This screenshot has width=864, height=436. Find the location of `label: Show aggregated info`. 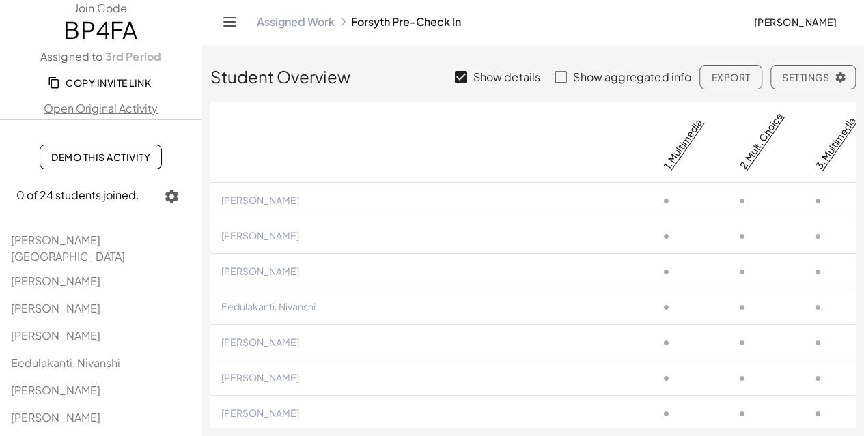

label: Show aggregated info is located at coordinates (631, 77).